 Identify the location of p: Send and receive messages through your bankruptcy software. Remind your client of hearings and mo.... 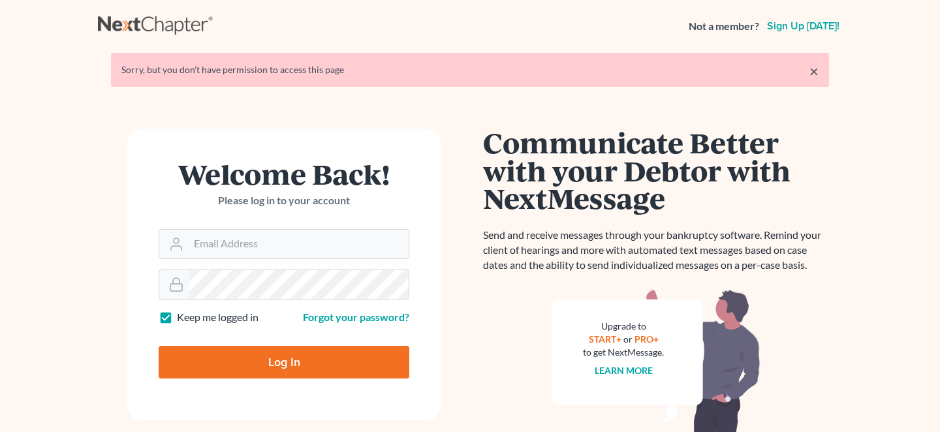
(656, 250).